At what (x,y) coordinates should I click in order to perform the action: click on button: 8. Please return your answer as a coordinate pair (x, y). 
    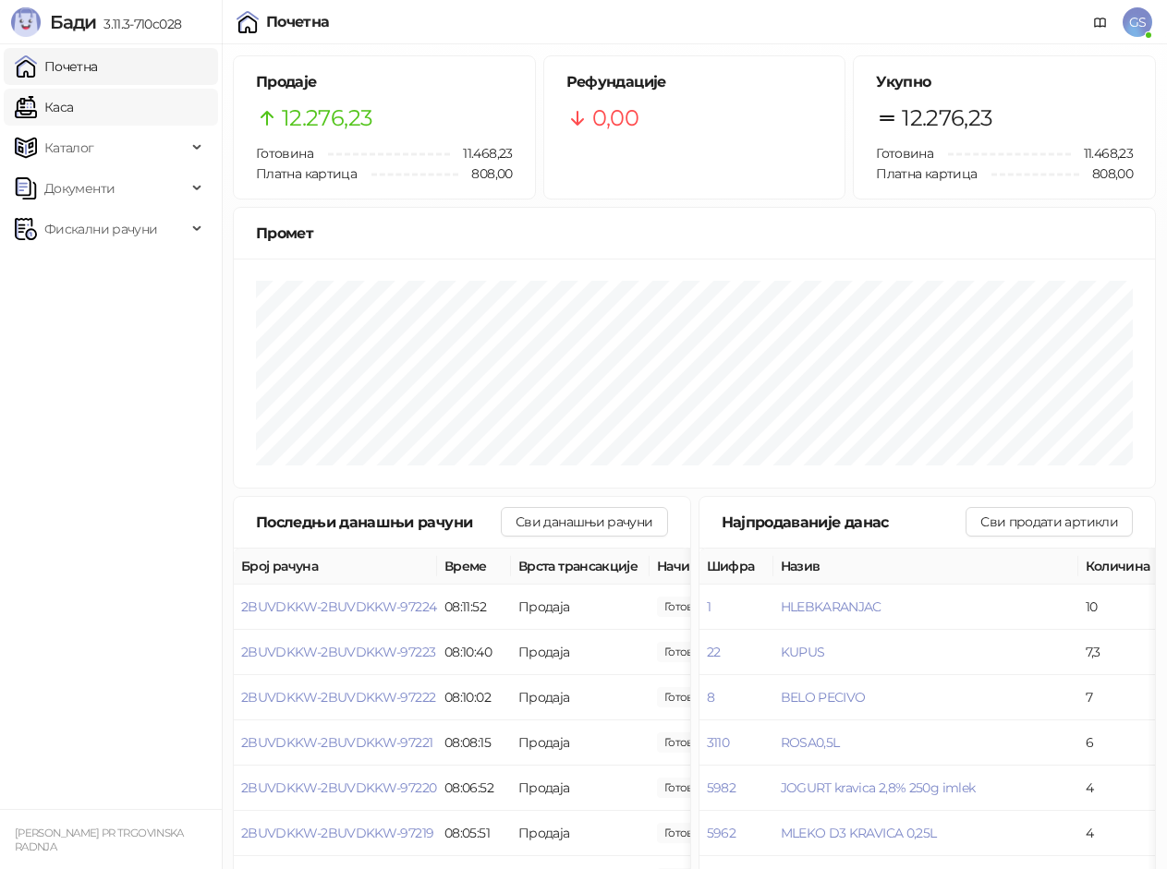
    Looking at the image, I should click on (710, 698).